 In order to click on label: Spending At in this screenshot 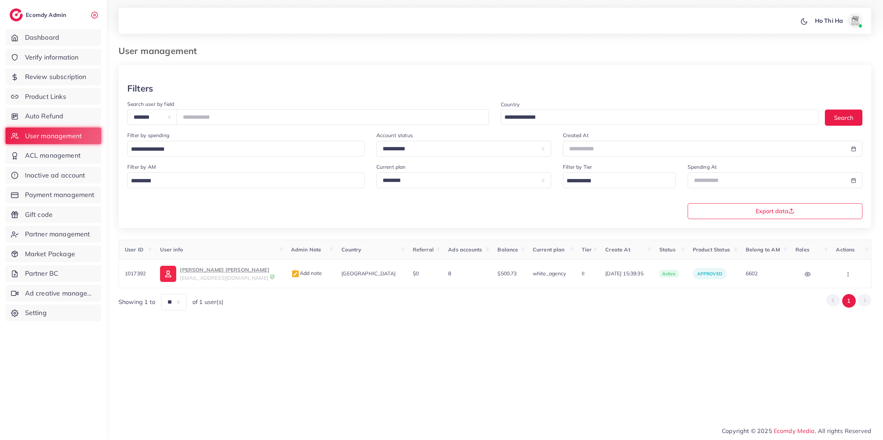, I will do `click(702, 167)`.